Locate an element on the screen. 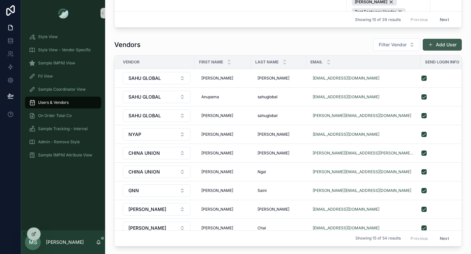 The image size is (471, 254). img: App logo is located at coordinates (63, 13).